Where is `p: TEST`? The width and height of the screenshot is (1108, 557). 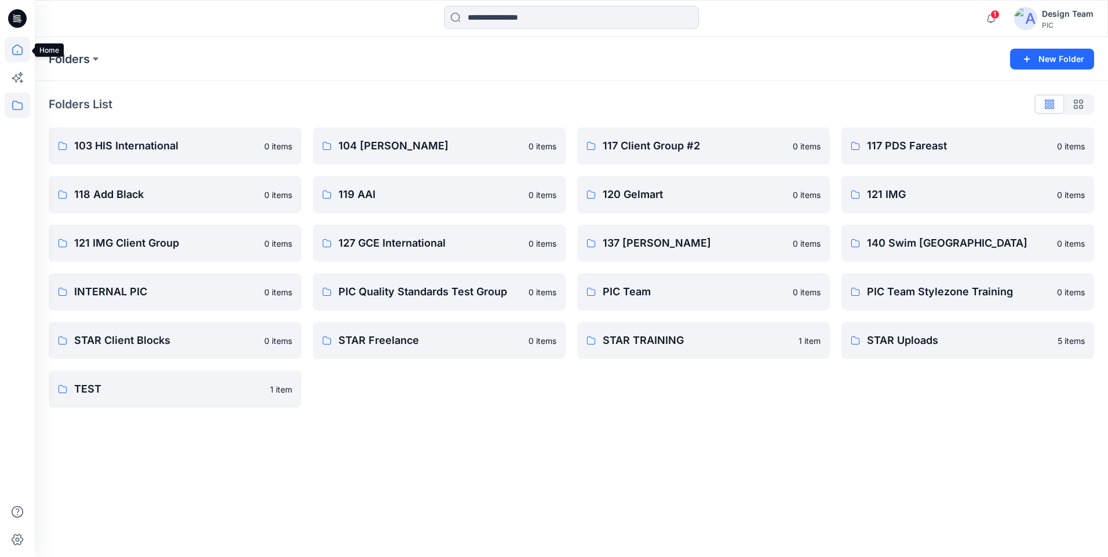 p: TEST is located at coordinates (169, 389).